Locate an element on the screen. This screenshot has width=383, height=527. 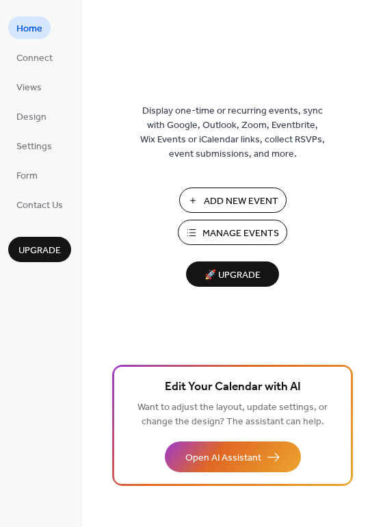
a: Design is located at coordinates (31, 116).